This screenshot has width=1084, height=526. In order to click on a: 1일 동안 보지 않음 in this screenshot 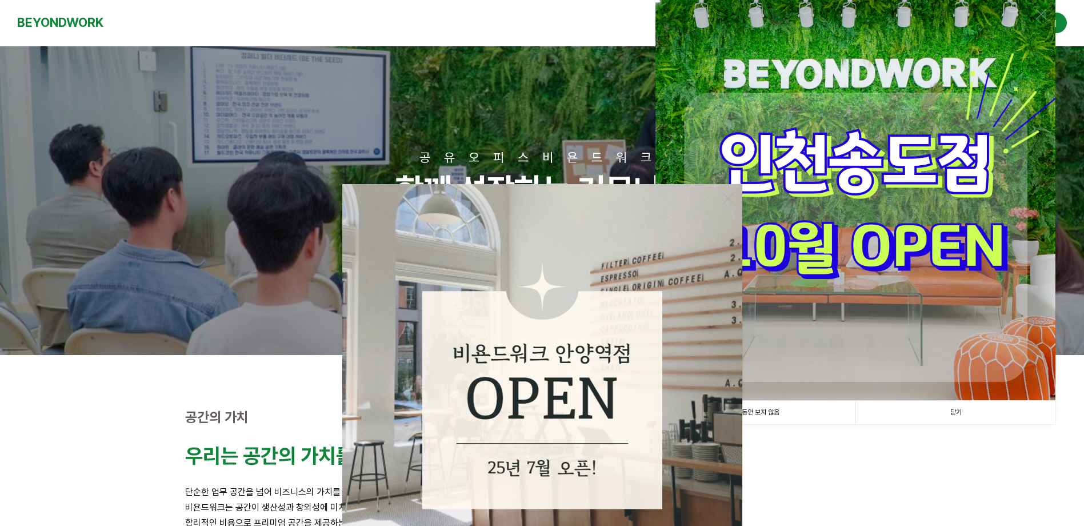, I will do `click(756, 412)`.